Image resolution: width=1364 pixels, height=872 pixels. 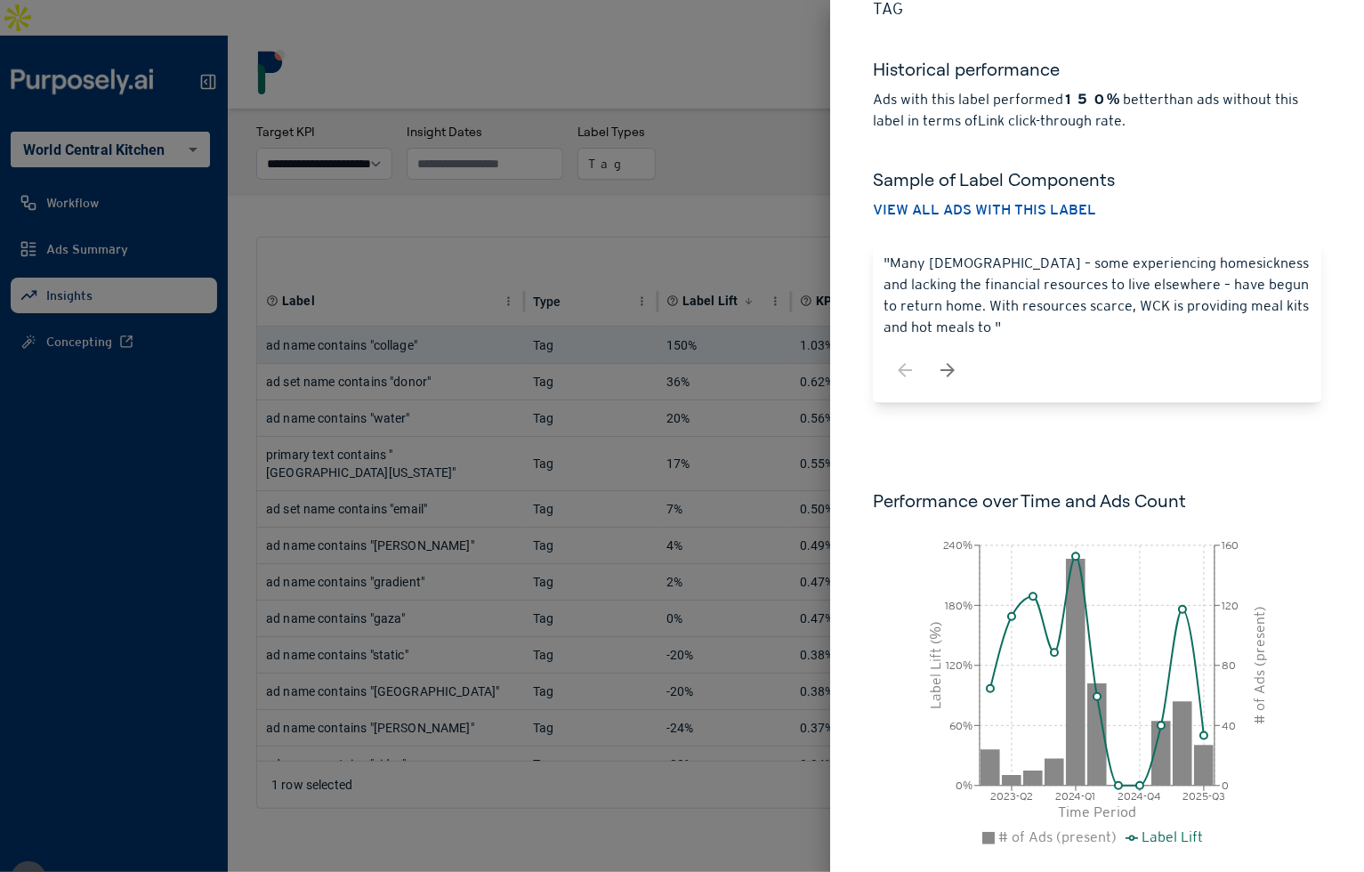 What do you see at coordinates (1172, 836) in the screenshot?
I see `span: Label Lift` at bounding box center [1172, 836].